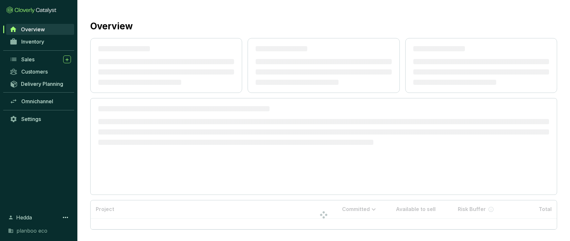  What do you see at coordinates (40, 101) in the screenshot?
I see `a: Omnichannel` at bounding box center [40, 101].